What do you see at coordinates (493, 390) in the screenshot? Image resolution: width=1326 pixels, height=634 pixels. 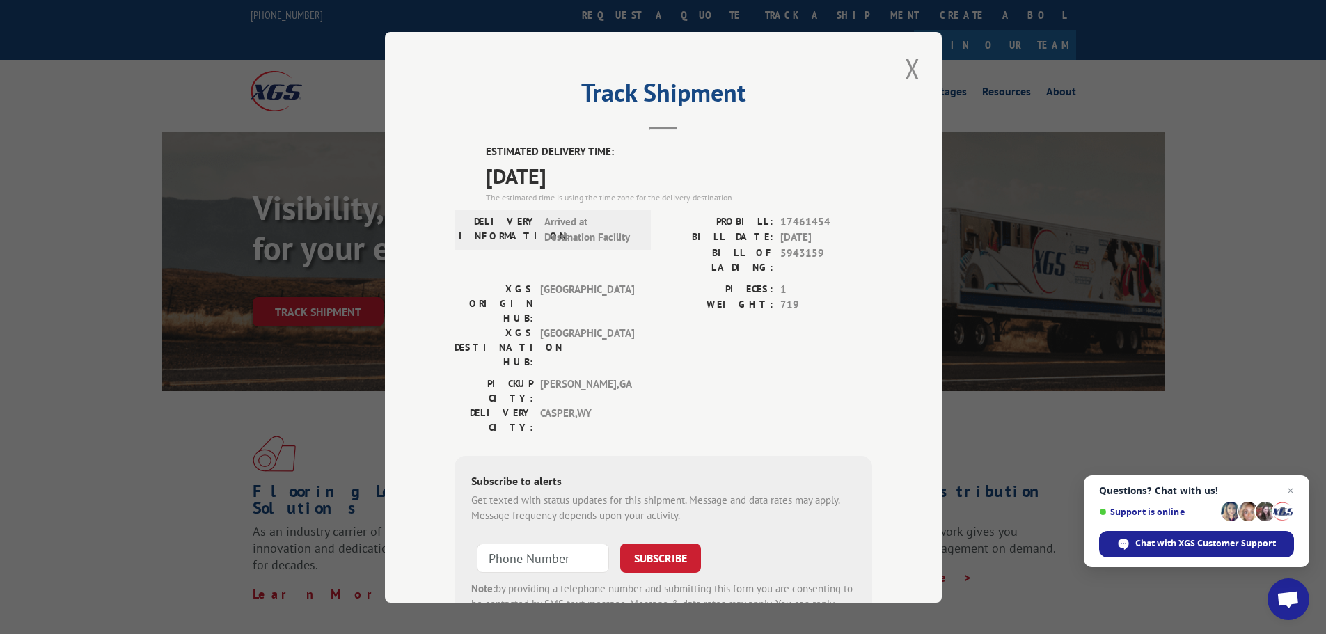 I see `label: PICKUP CITY:` at bounding box center [493, 390].